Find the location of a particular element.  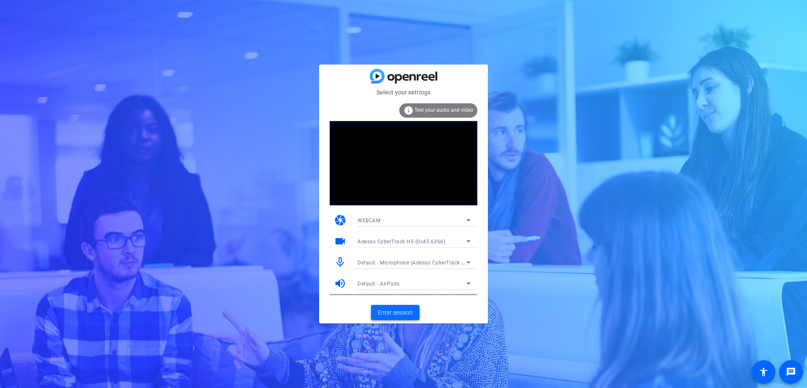

span: WEBCAM is located at coordinates (369, 221).